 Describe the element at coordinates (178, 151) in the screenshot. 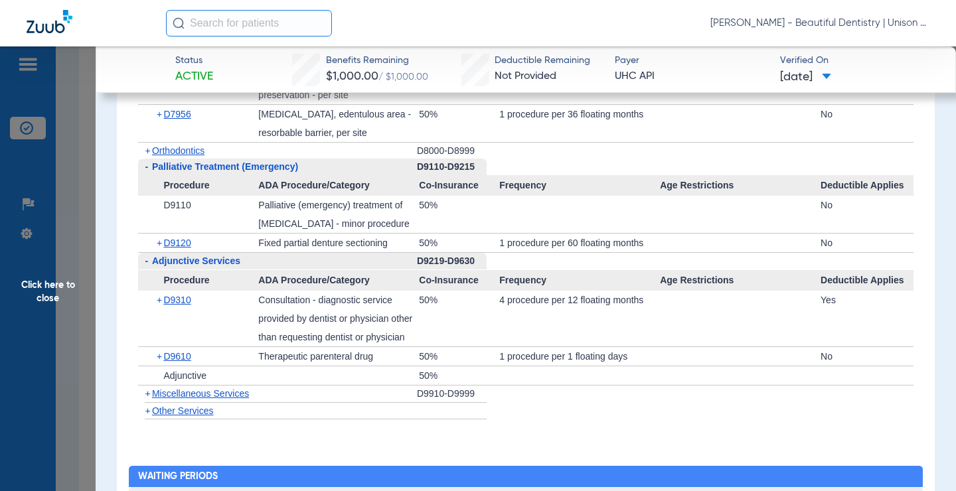

I see `span: Orthodontics` at that location.